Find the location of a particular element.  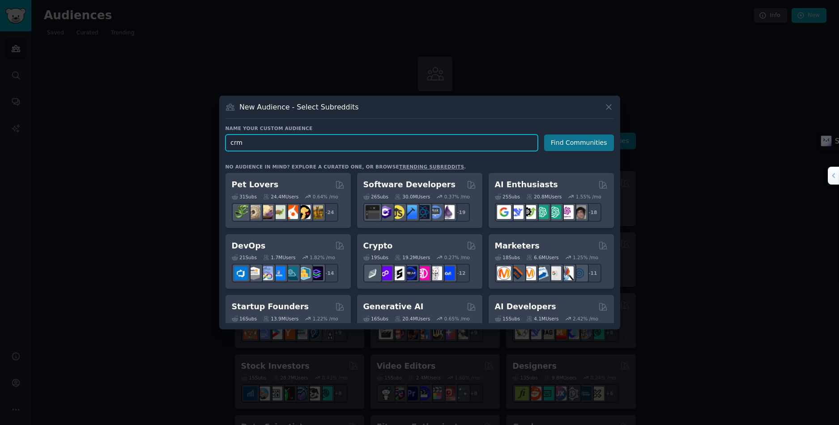

a: trending subreddits is located at coordinates (431, 167).